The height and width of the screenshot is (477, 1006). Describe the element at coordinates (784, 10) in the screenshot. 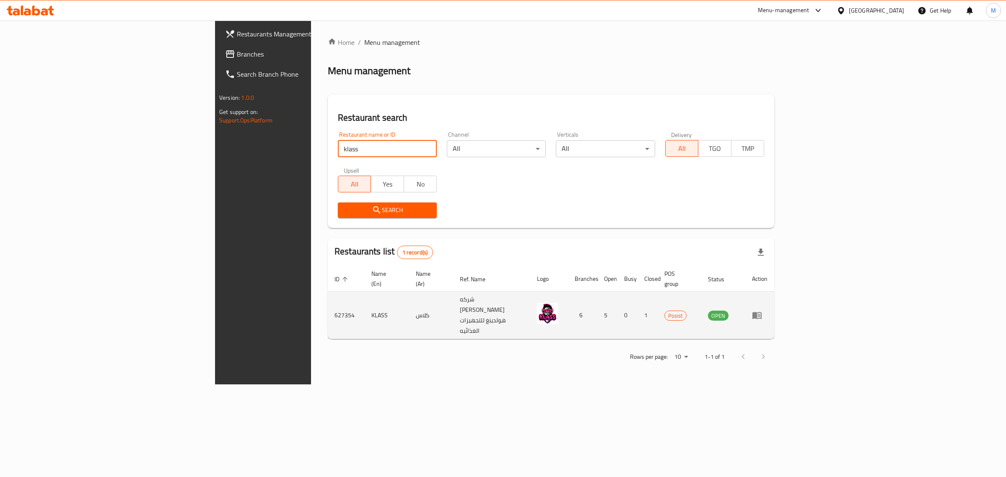

I see `div: Menu-management` at that location.